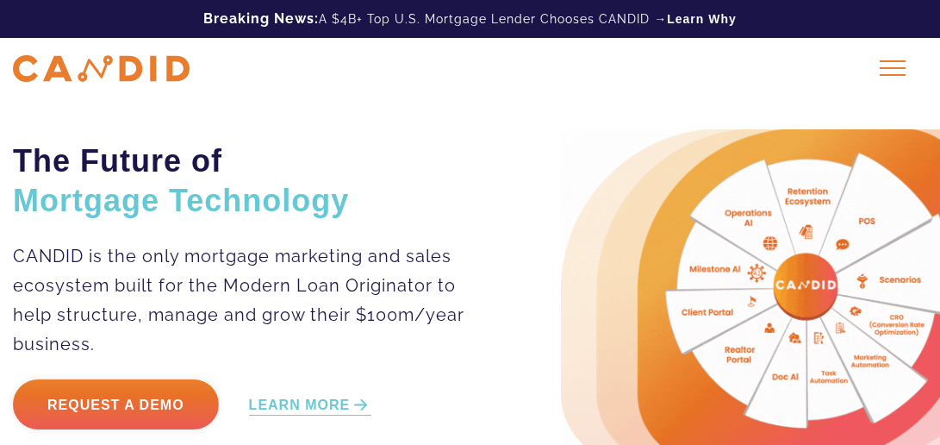 The height and width of the screenshot is (445, 940). I want to click on h2: The Future of, so click(244, 181).